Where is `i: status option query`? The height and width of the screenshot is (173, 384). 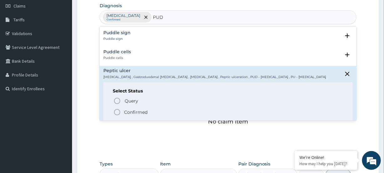
i: status option query is located at coordinates (117, 101).